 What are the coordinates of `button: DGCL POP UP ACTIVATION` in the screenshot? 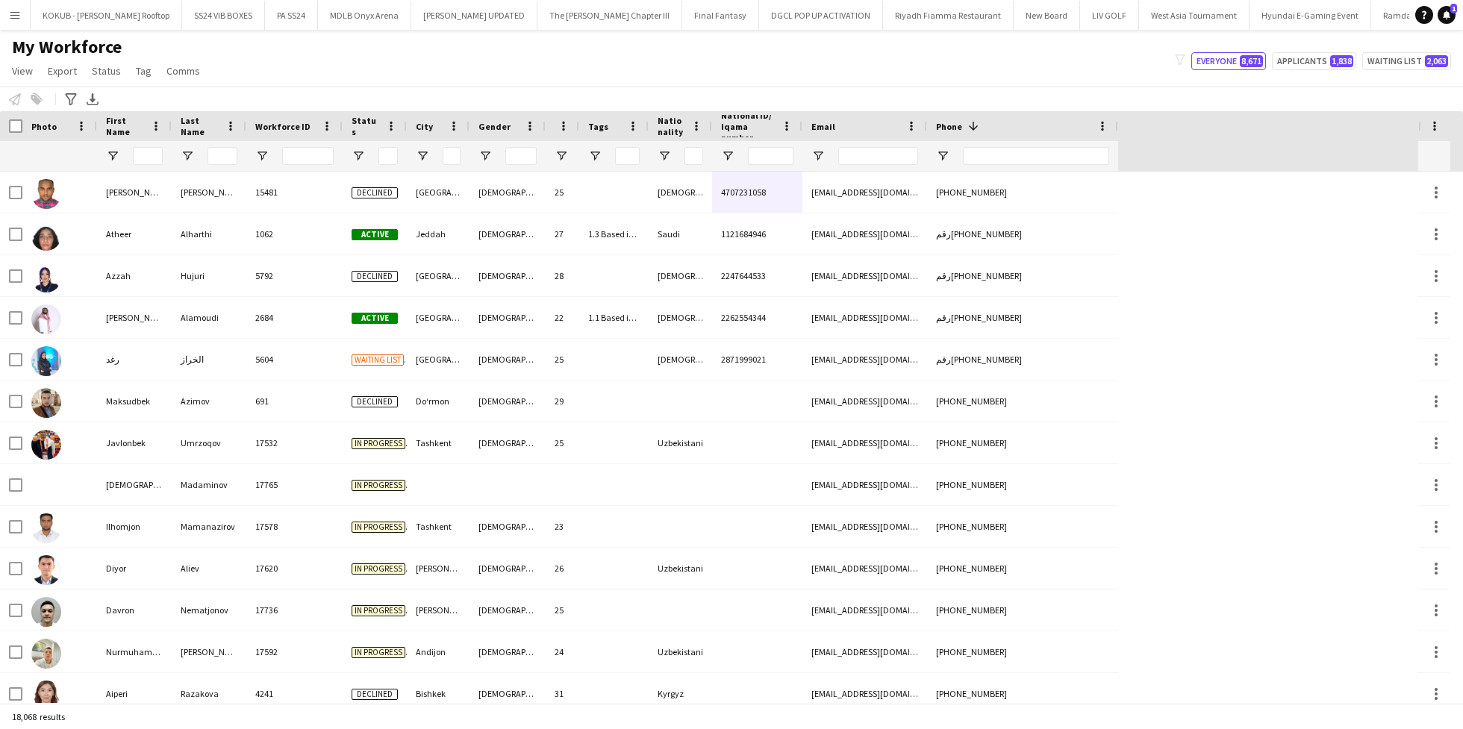 It's located at (821, 15).